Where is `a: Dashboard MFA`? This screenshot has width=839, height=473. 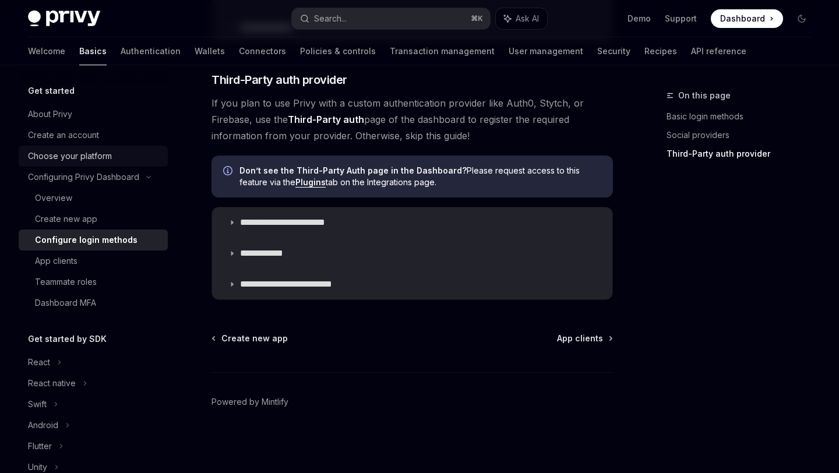 a: Dashboard MFA is located at coordinates (93, 303).